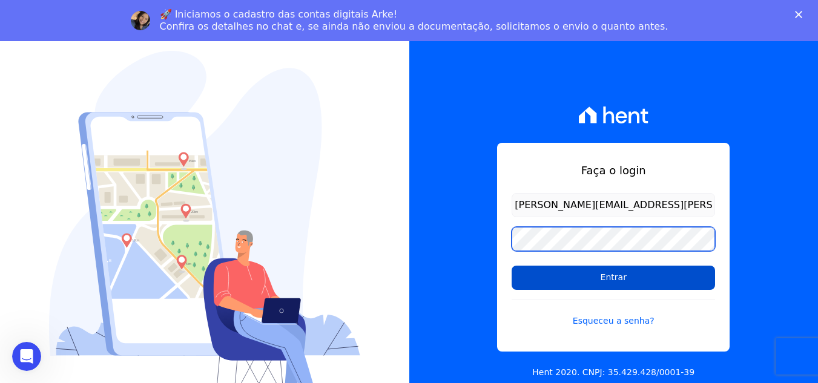 This screenshot has height=383, width=818. What do you see at coordinates (613, 278) in the screenshot?
I see `input: Entrar` at bounding box center [613, 278].